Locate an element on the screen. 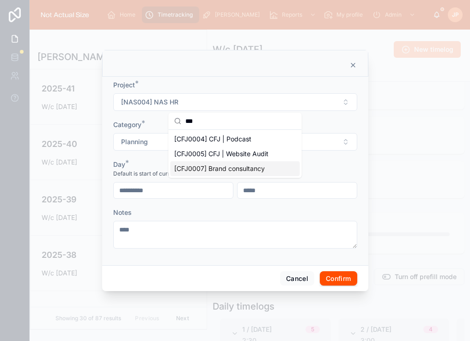 This screenshot has height=341, width=470. span: Planning is located at coordinates (134, 142).